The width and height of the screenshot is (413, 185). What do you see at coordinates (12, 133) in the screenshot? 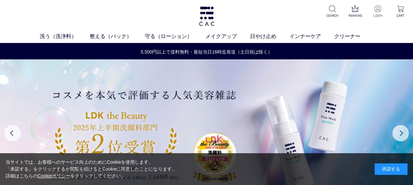
I see `button: Previous` at bounding box center [12, 133].